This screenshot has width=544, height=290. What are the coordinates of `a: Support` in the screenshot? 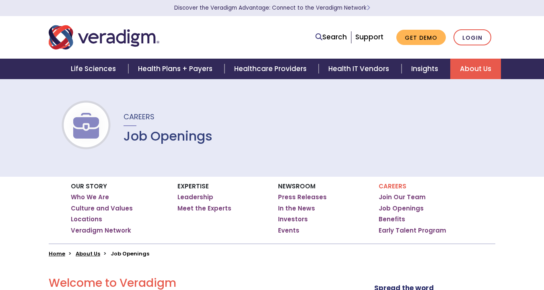 It's located at (369, 37).